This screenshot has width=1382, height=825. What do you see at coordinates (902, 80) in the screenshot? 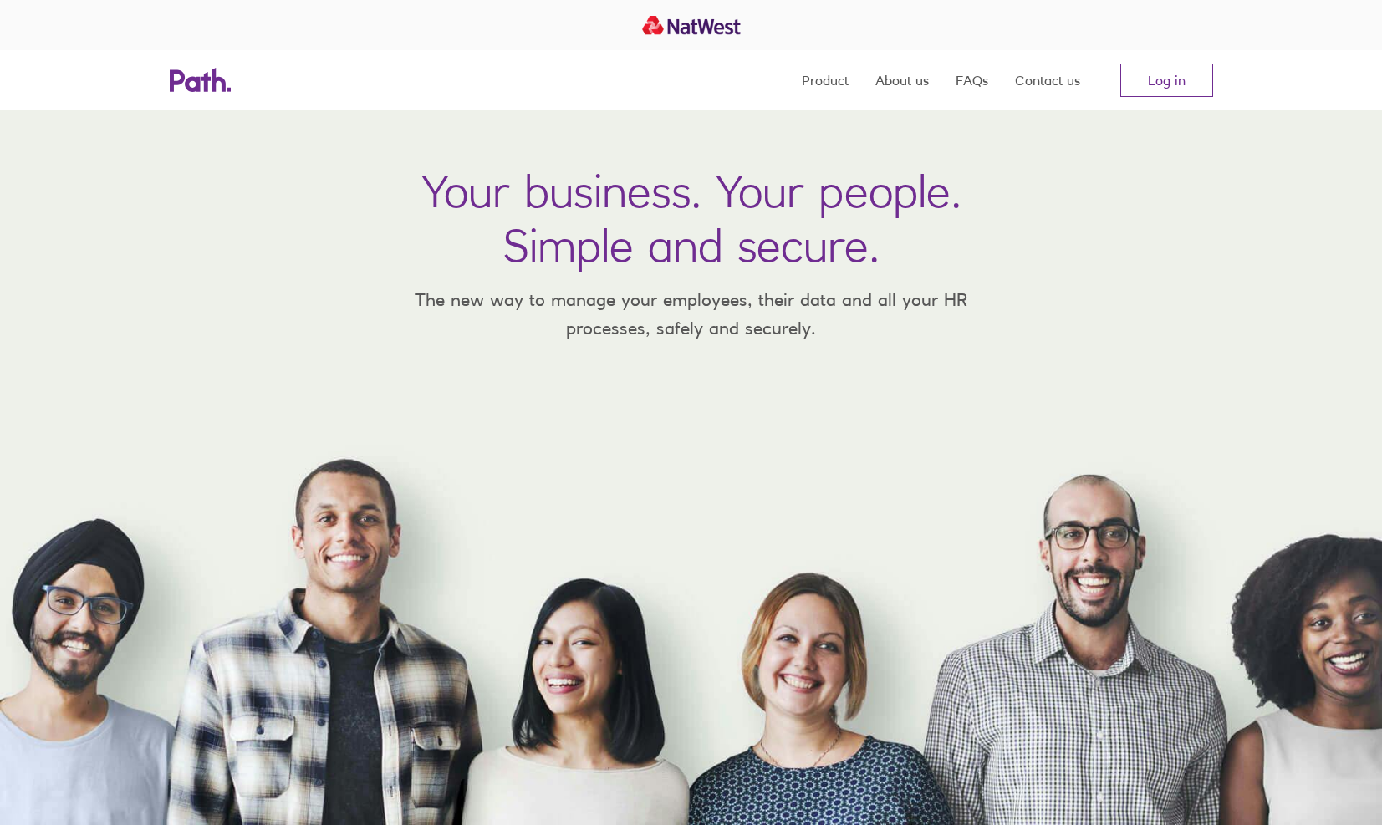
I see `a: About us` at bounding box center [902, 80].